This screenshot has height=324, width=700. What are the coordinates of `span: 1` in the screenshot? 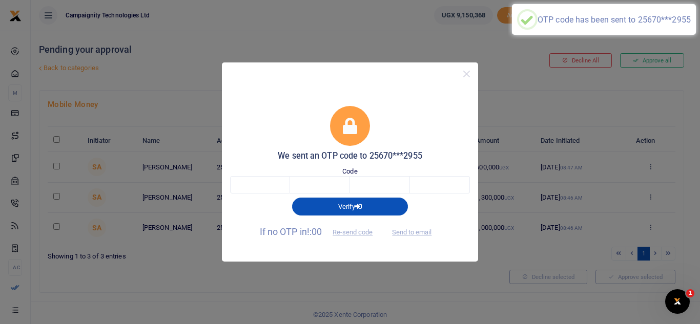 It's located at (690, 294).